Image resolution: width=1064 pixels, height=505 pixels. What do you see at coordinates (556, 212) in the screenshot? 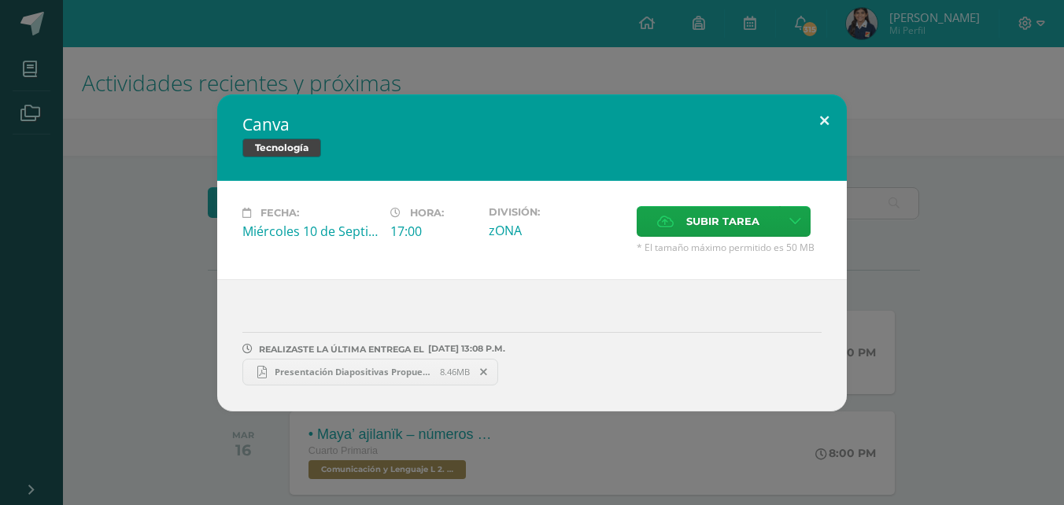
I see `label: División:` at bounding box center [556, 212].